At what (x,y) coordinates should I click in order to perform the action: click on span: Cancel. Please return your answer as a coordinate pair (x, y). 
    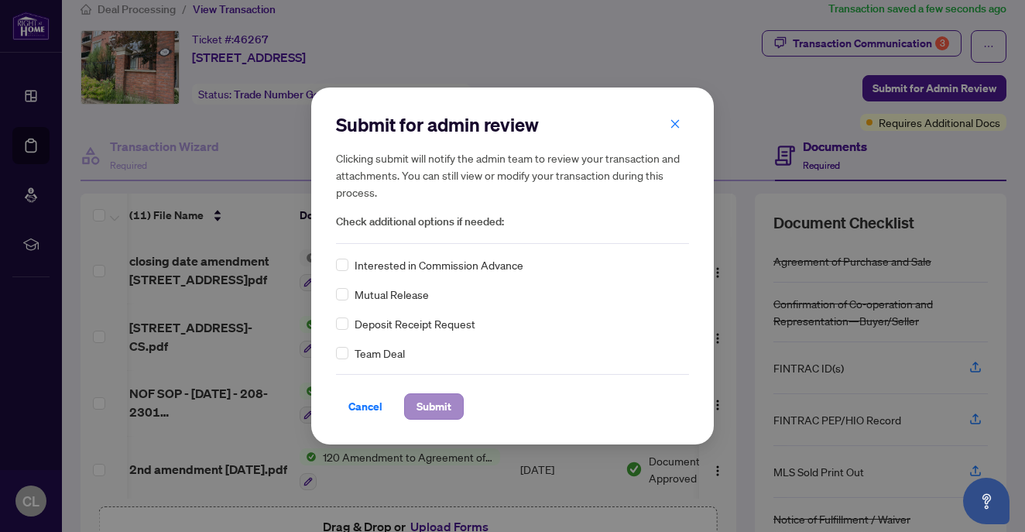
    Looking at the image, I should click on (365, 406).